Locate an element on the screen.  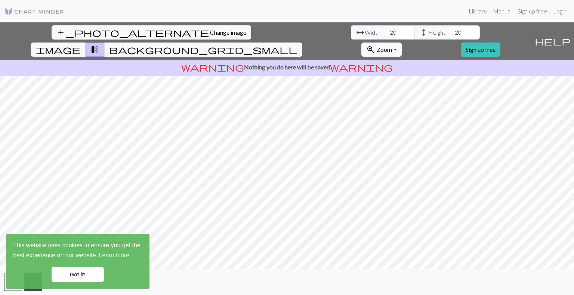
p: Nothing you do here will be saved is located at coordinates (287, 67).